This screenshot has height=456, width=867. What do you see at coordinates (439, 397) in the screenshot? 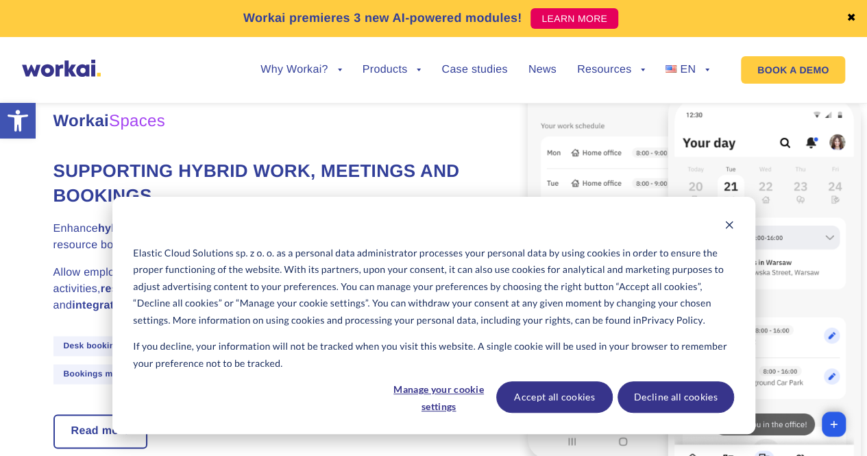
I see `button: Manage your cookie settings` at bounding box center [439, 397].